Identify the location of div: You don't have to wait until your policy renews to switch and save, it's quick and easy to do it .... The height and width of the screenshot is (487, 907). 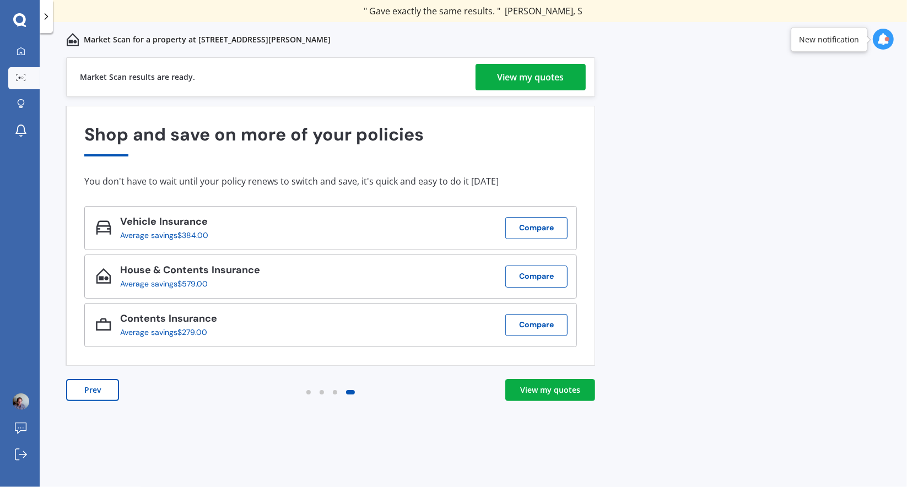
(331, 181).